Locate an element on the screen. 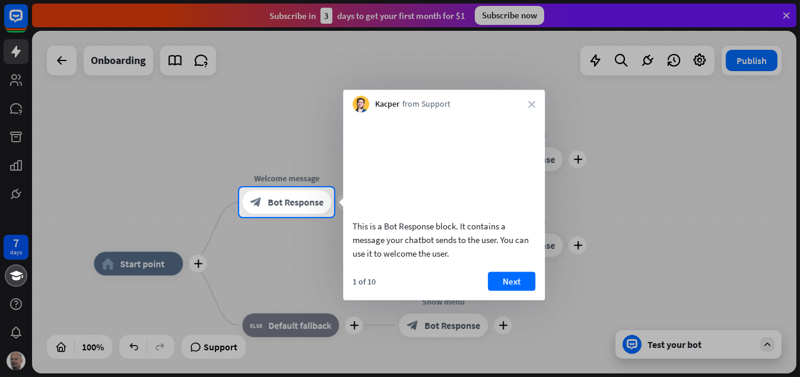 The height and width of the screenshot is (377, 800). i: block_bot_response is located at coordinates (256, 202).